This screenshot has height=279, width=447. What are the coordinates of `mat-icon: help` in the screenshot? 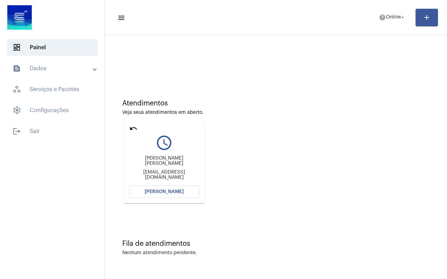 It's located at (382, 17).